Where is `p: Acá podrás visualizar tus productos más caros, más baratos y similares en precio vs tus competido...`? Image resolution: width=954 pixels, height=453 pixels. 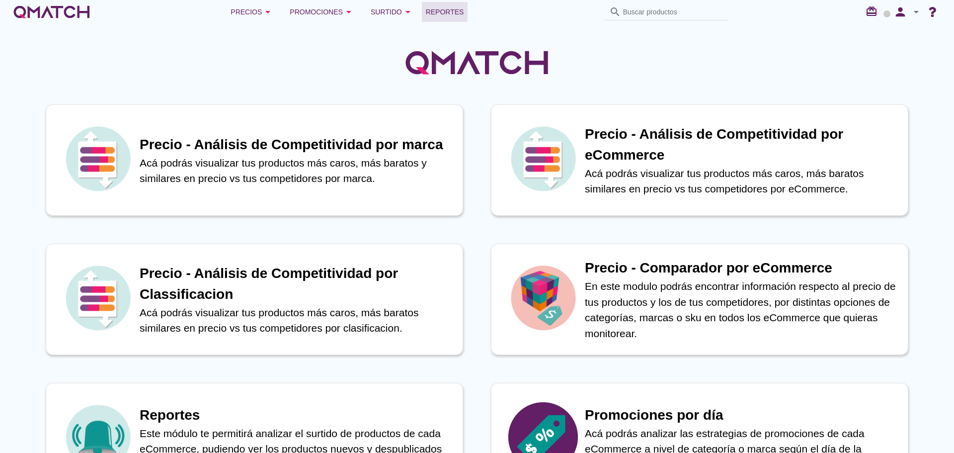 p: Acá podrás visualizar tus productos más caros, más baratos y similares en precio vs tus competido... is located at coordinates (296, 170).